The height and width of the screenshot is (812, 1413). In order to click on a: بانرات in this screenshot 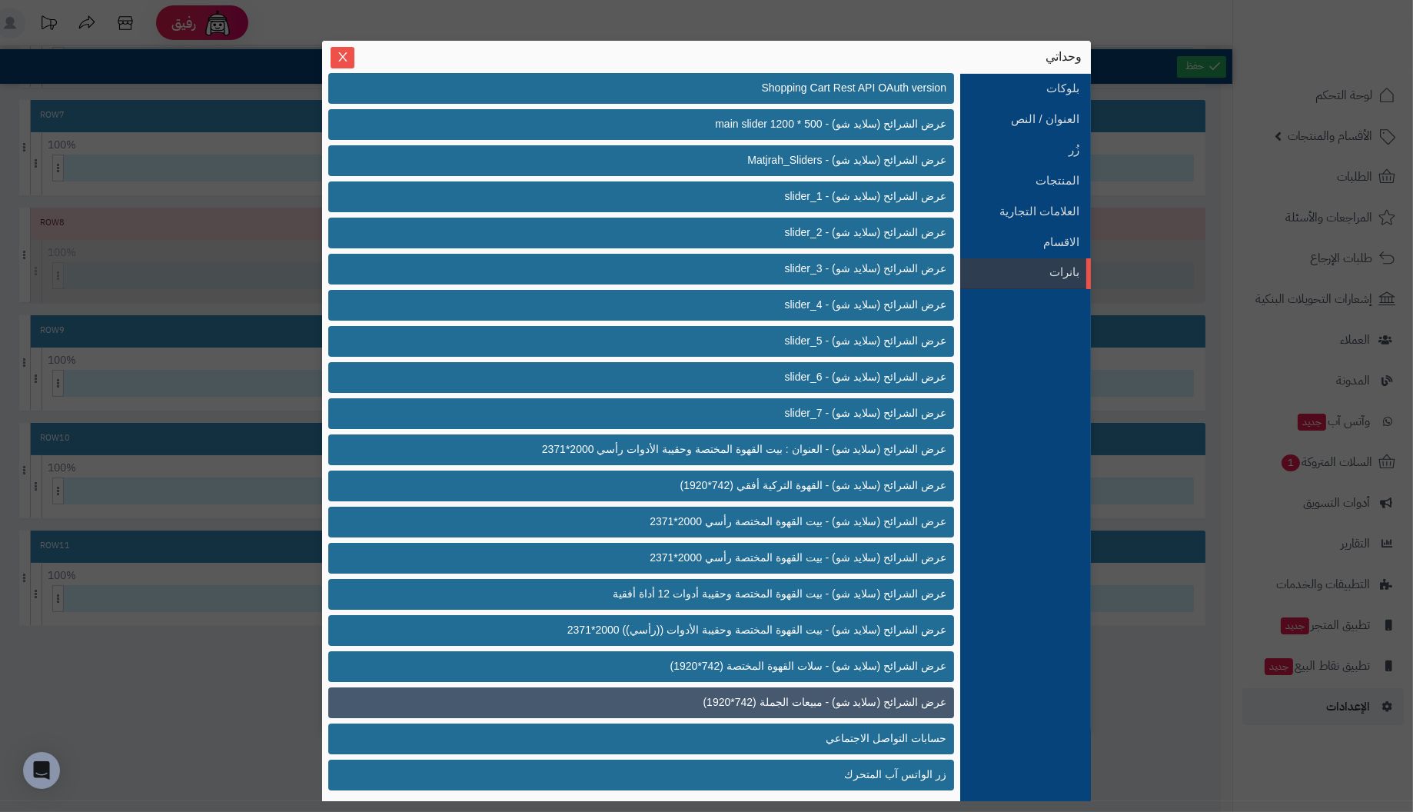, I will do `click(1037, 272)`.